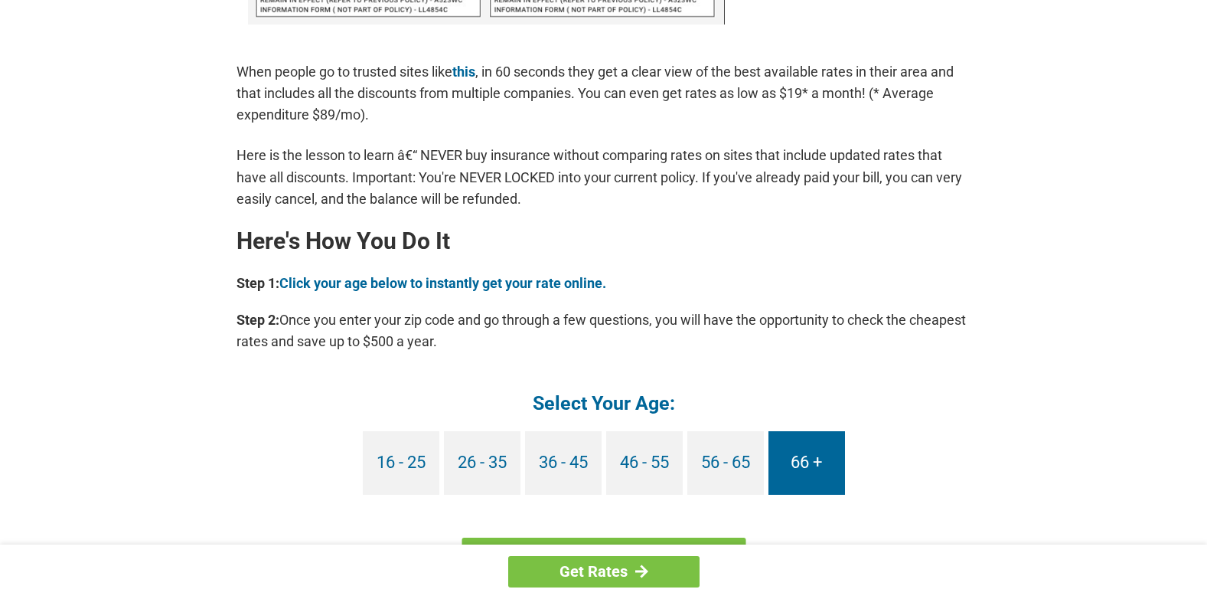 The height and width of the screenshot is (599, 1207). Describe the element at coordinates (604, 93) in the screenshot. I see `p: When people go to trusted sites like , in 60 seconds they get a clear view of the best available ...` at that location.